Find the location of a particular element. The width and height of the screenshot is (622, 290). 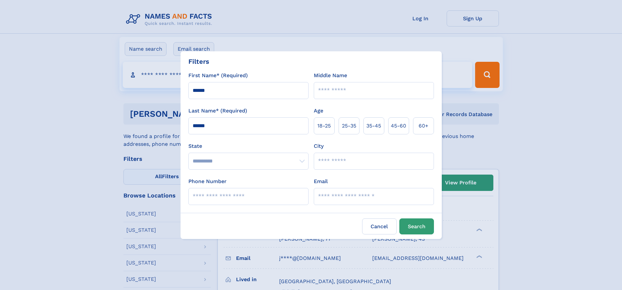

span: 35‑45 is located at coordinates (374, 126).